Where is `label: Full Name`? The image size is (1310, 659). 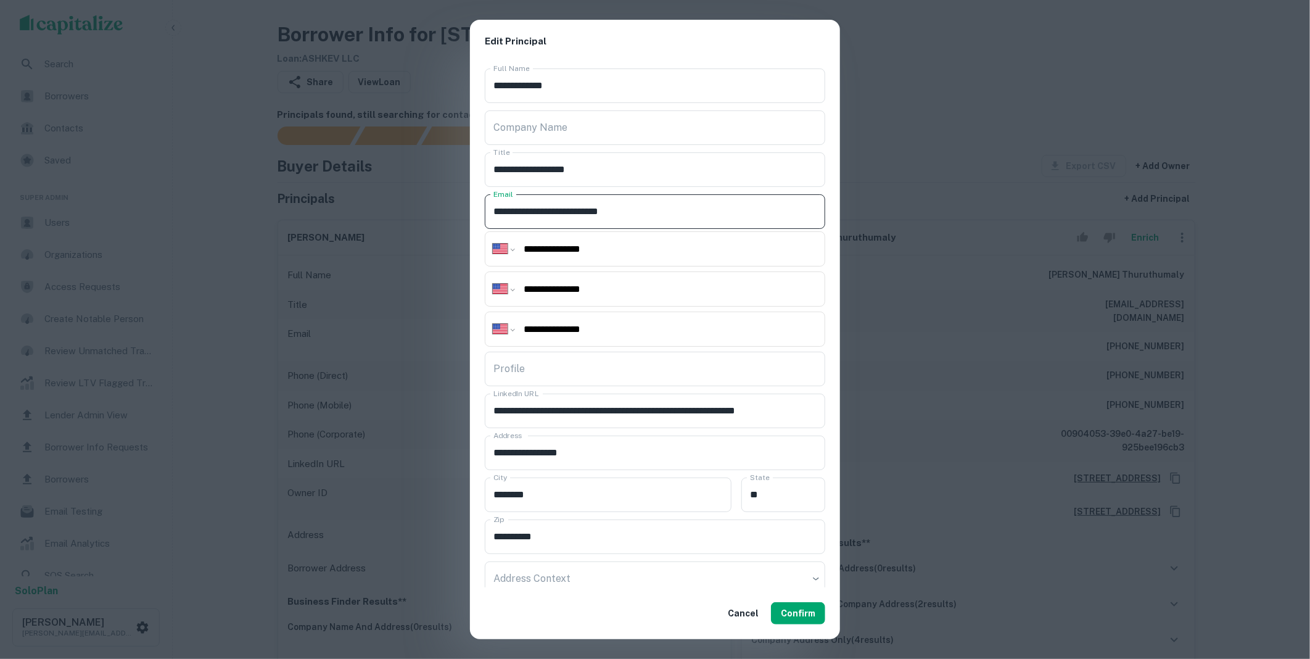
label: Full Name is located at coordinates (511, 68).